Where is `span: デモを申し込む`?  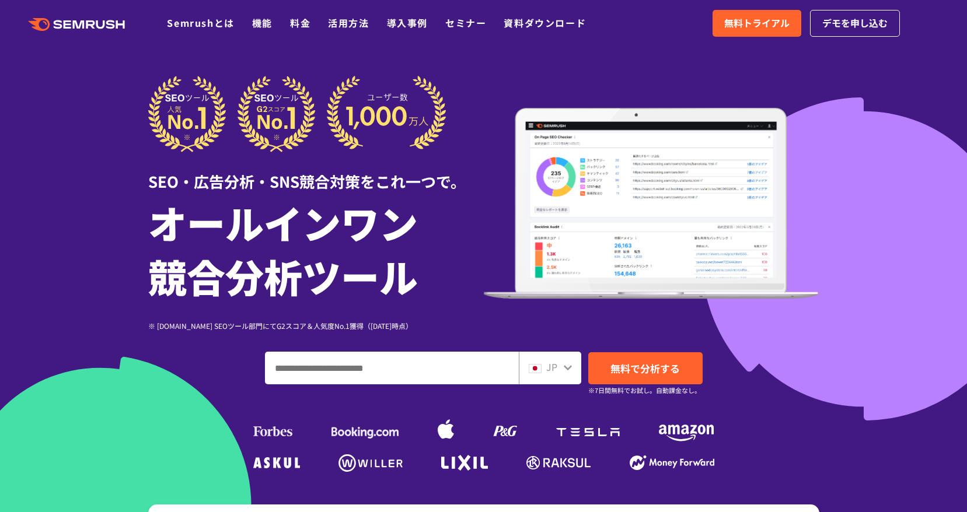
span: デモを申し込む is located at coordinates (855, 23).